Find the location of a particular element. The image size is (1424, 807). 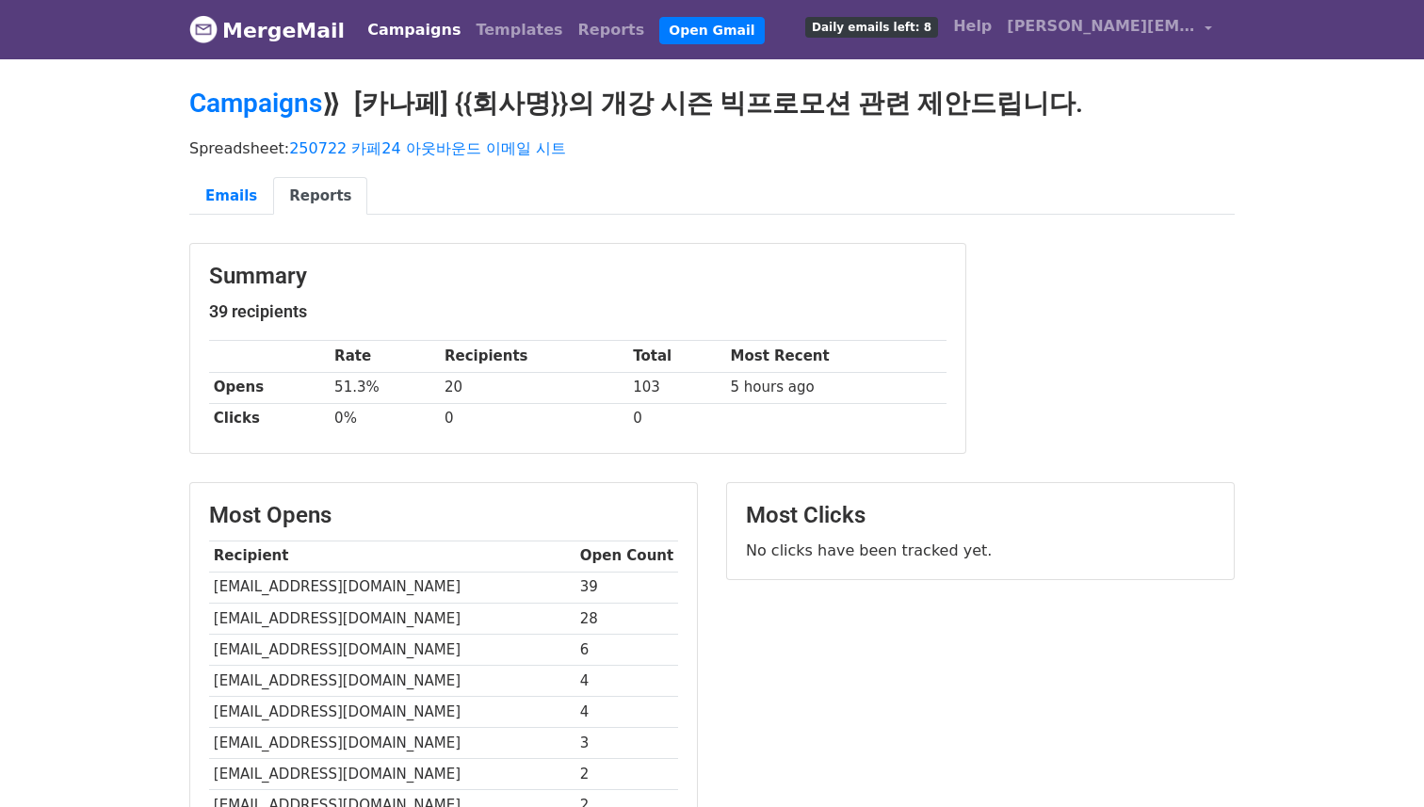

h3: Most Clicks is located at coordinates (980, 515).